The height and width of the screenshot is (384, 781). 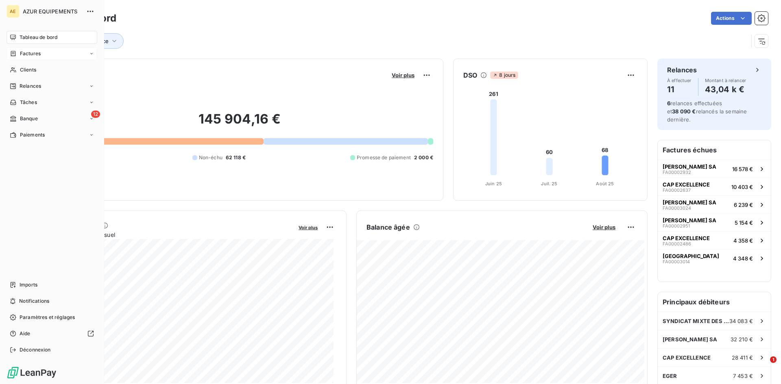 I want to click on span: Aide, so click(x=25, y=334).